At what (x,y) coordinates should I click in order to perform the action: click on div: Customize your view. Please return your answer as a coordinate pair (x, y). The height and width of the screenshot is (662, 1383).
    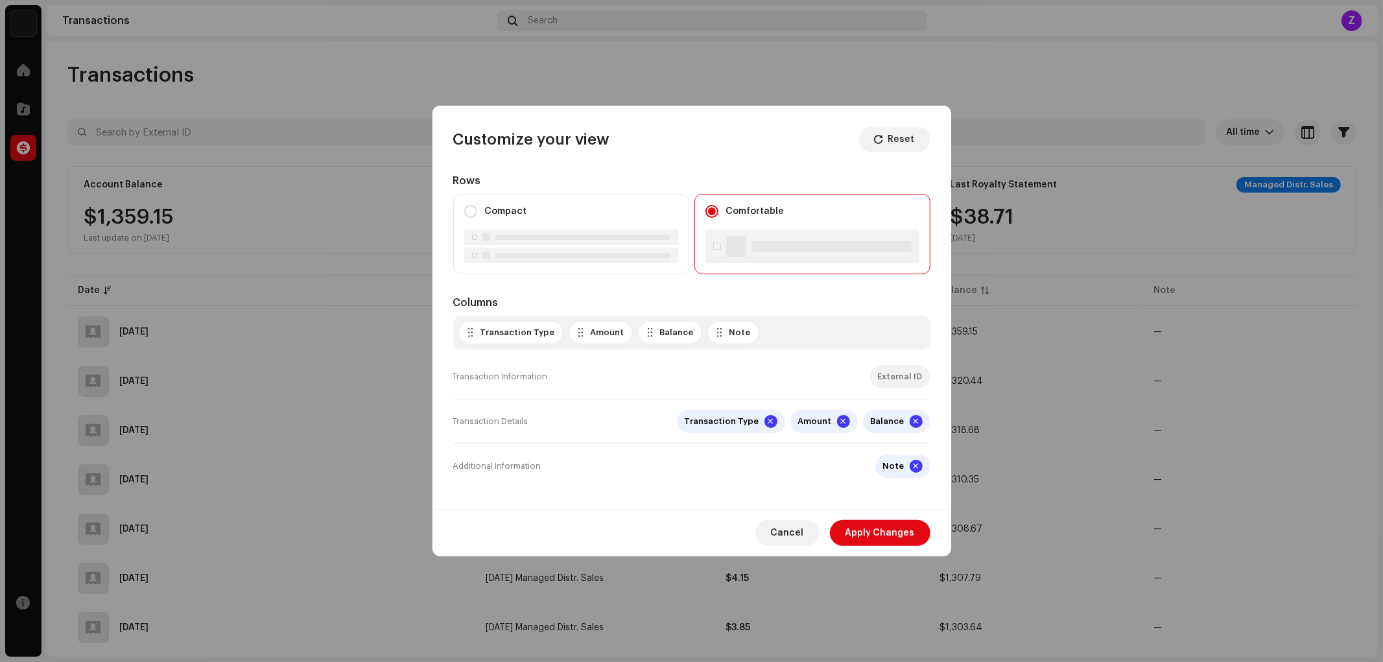
    Looking at the image, I should click on (532, 139).